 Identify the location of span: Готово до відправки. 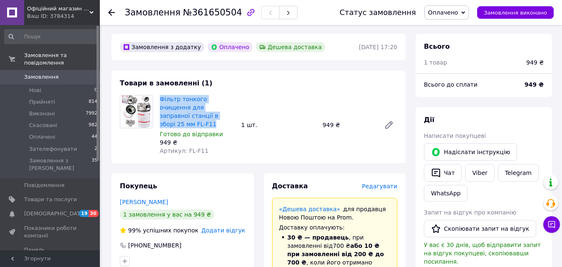
(191, 134).